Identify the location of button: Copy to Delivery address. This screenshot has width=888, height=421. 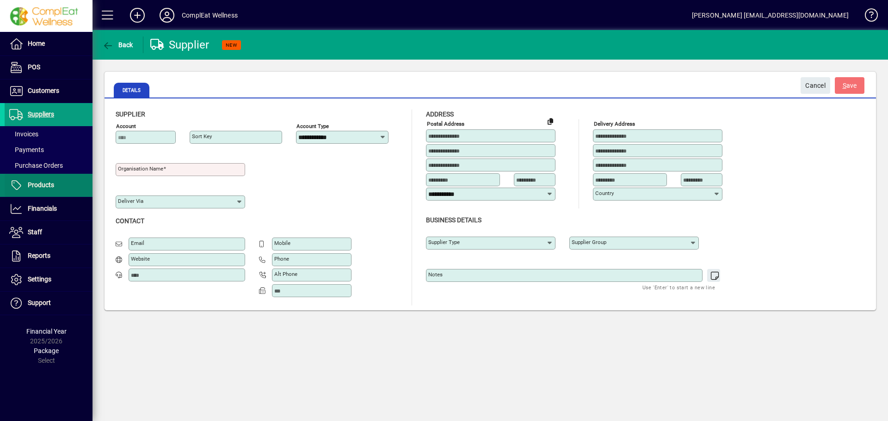
(550, 121).